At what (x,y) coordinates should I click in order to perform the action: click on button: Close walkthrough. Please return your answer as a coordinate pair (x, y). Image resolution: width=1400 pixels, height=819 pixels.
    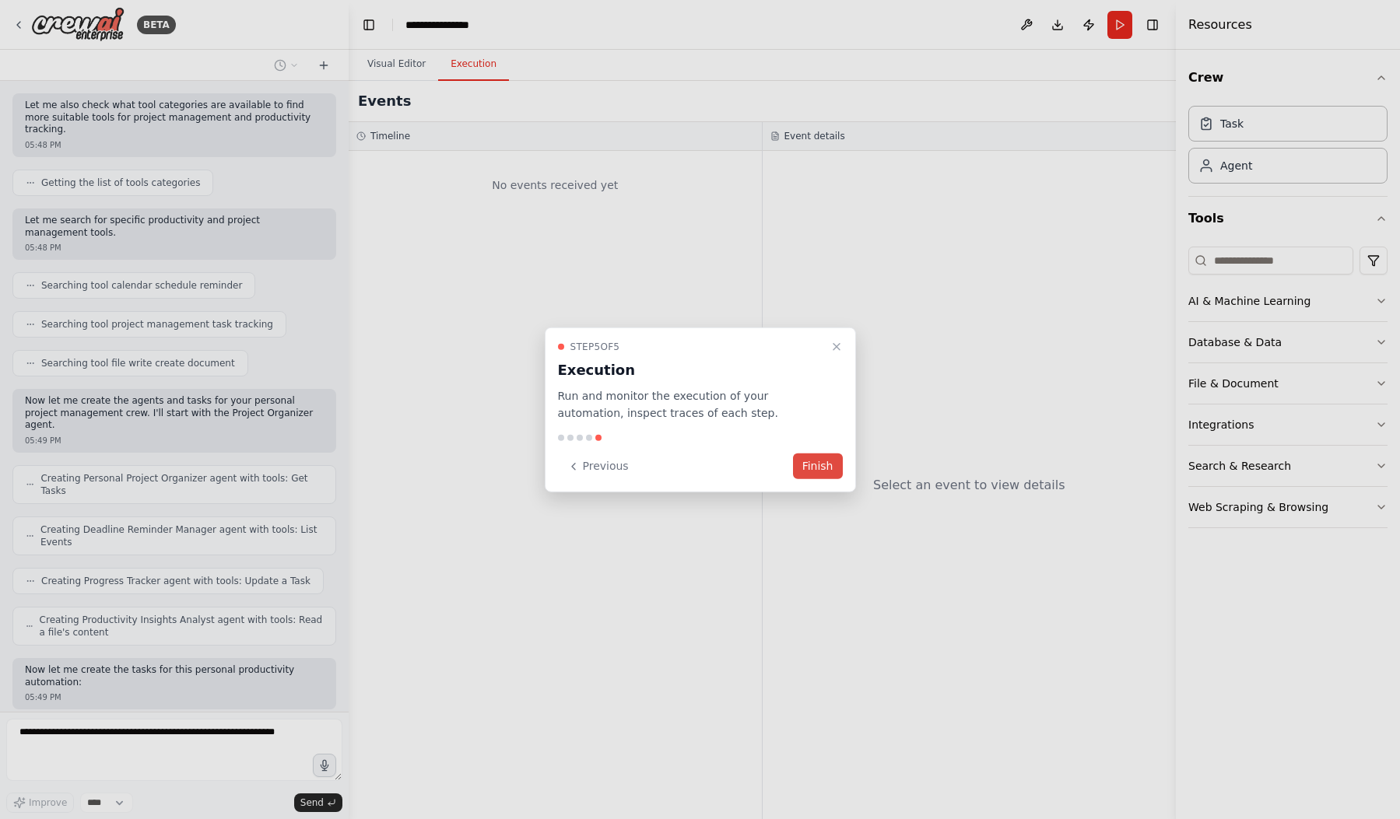
    Looking at the image, I should click on (837, 346).